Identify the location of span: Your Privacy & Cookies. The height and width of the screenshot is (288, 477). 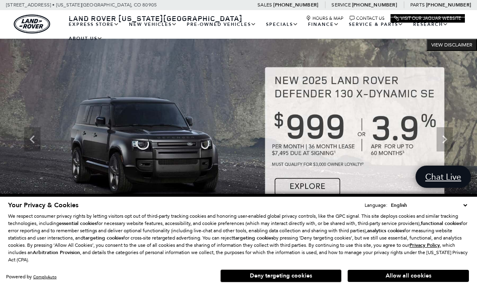
(43, 205).